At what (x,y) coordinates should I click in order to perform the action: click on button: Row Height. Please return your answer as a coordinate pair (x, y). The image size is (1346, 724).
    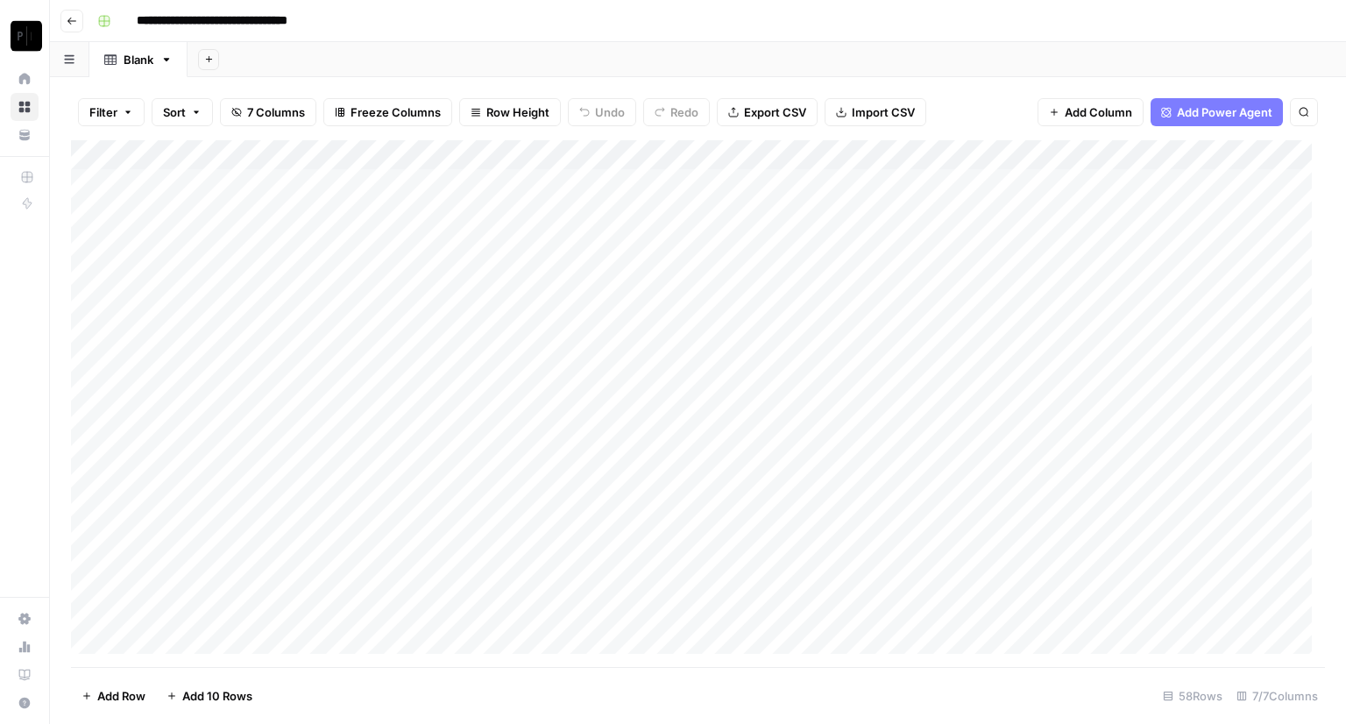
    Looking at the image, I should click on (510, 112).